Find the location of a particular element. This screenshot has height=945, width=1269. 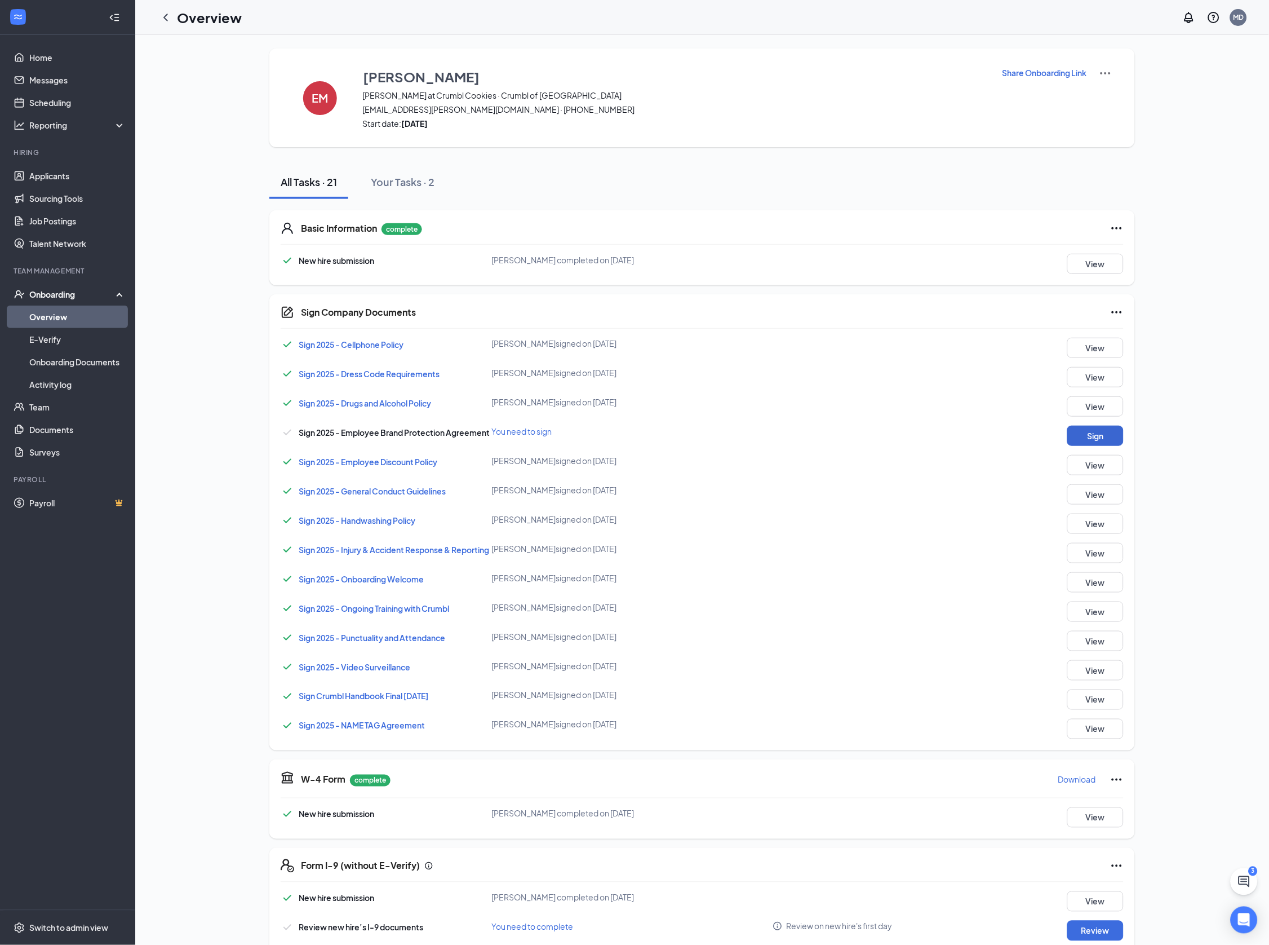

svg: Info is located at coordinates (778, 926).